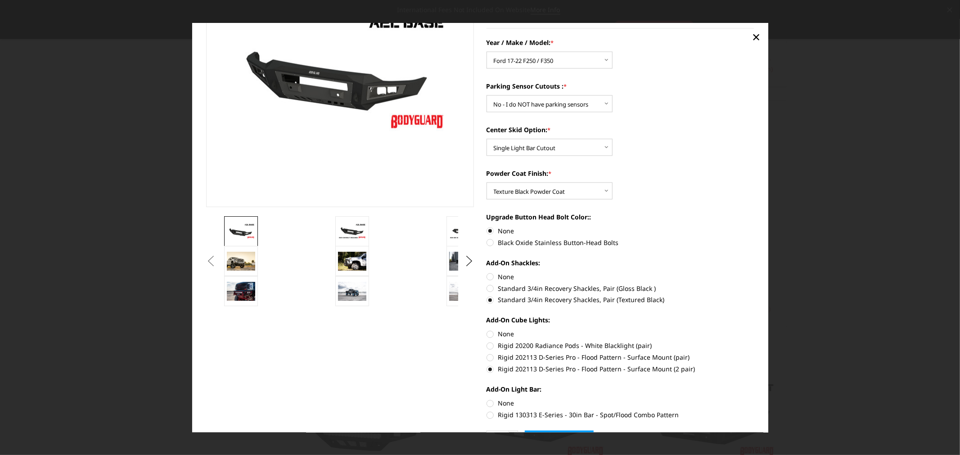  What do you see at coordinates (620, 173) in the screenshot?
I see `label: Powder Coat Finish:` at bounding box center [620, 173].